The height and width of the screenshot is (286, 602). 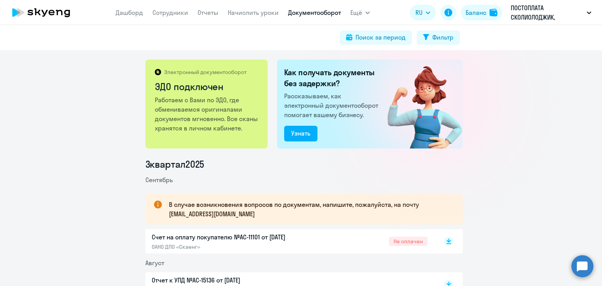 What do you see at coordinates (481, 13) in the screenshot?
I see `a: Балансbalance` at bounding box center [481, 13].